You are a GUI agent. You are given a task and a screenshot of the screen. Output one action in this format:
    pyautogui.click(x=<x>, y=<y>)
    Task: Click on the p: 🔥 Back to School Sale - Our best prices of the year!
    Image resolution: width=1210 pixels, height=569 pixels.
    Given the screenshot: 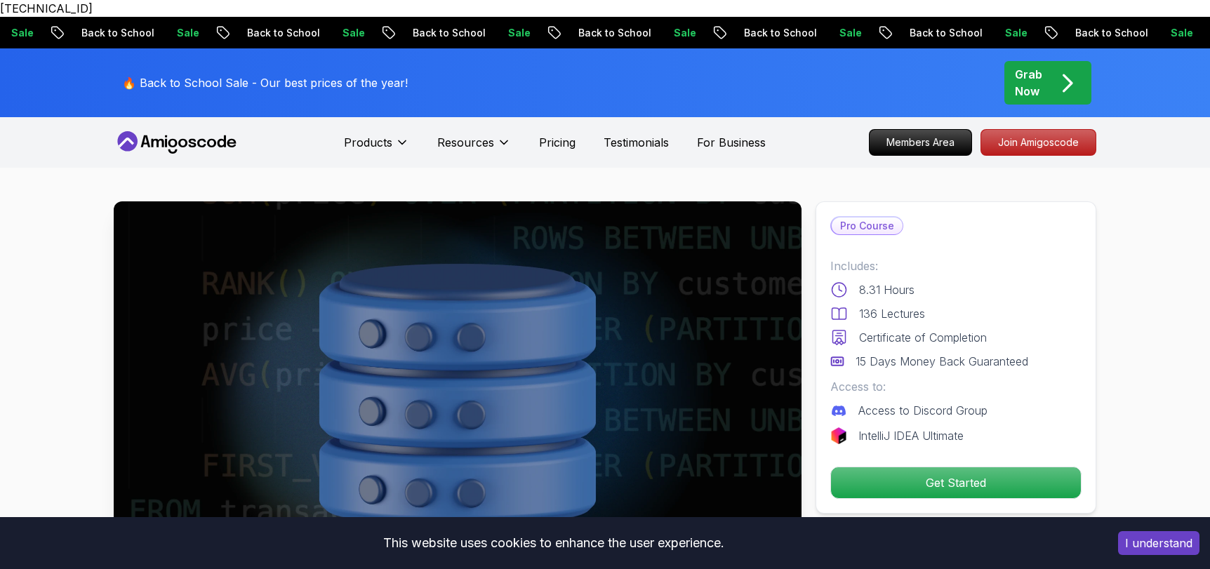 What is the action you would take?
    pyautogui.click(x=265, y=83)
    